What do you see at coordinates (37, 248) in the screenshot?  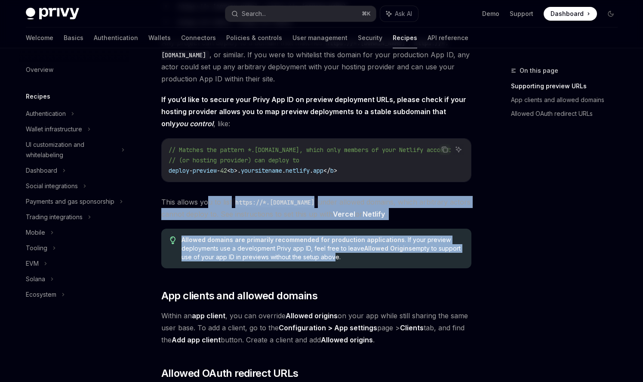 I see `div: Tooling` at bounding box center [37, 248].